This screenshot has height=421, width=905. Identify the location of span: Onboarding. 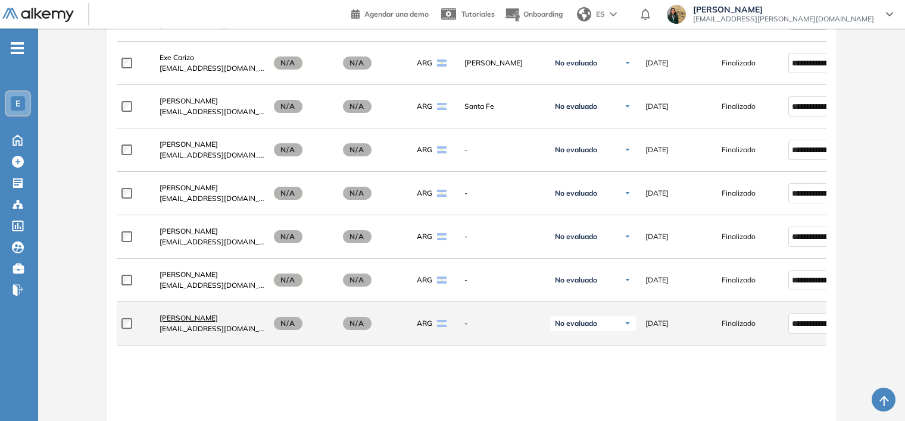
(543, 14).